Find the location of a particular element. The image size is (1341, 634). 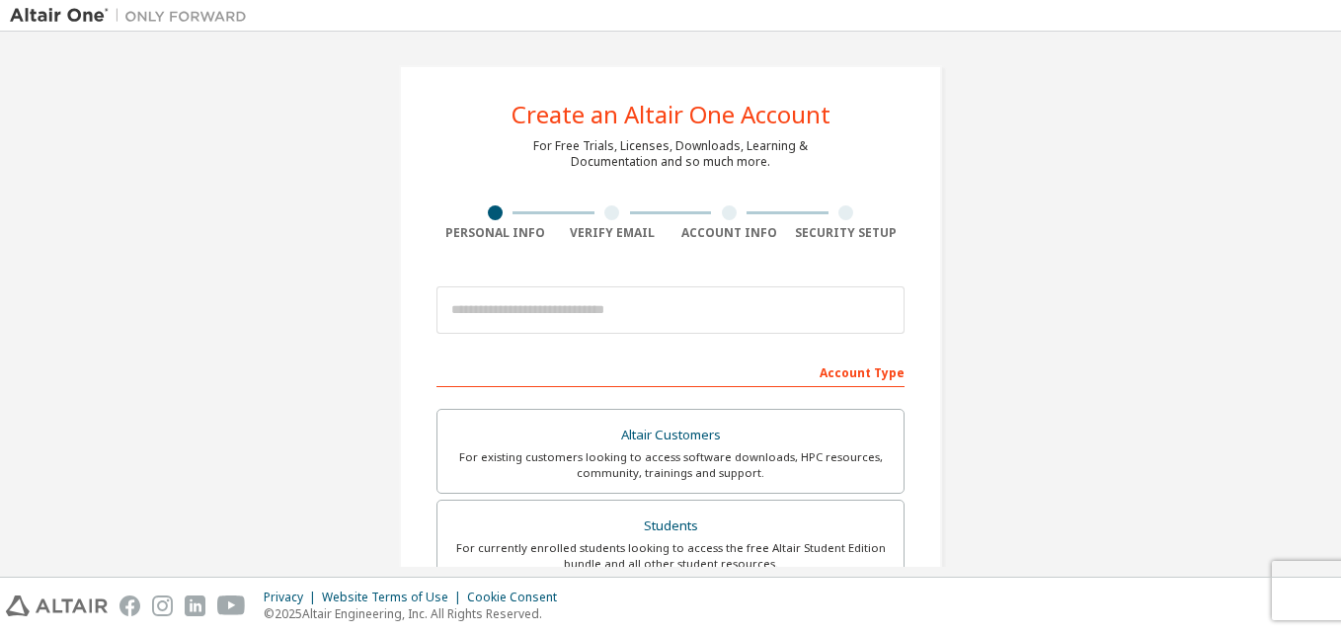

div: Privacy is located at coordinates (292, 598).